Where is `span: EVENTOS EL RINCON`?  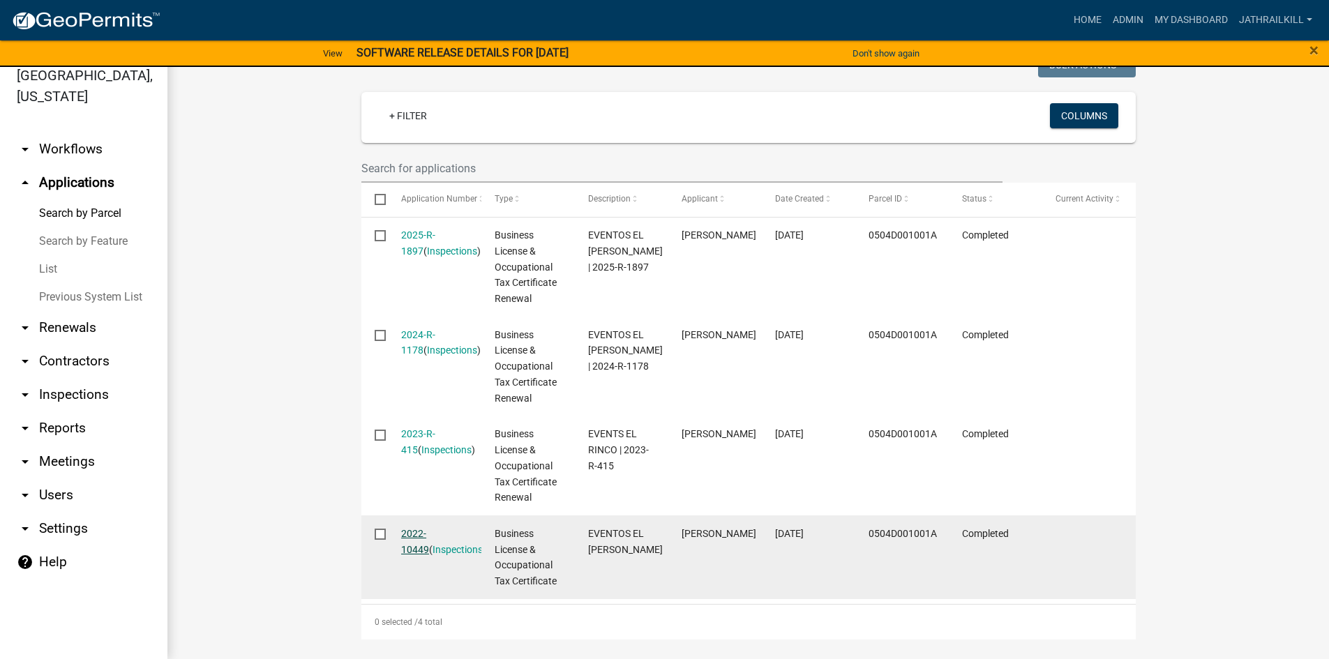 span: EVENTOS EL RINCON is located at coordinates (625, 541).